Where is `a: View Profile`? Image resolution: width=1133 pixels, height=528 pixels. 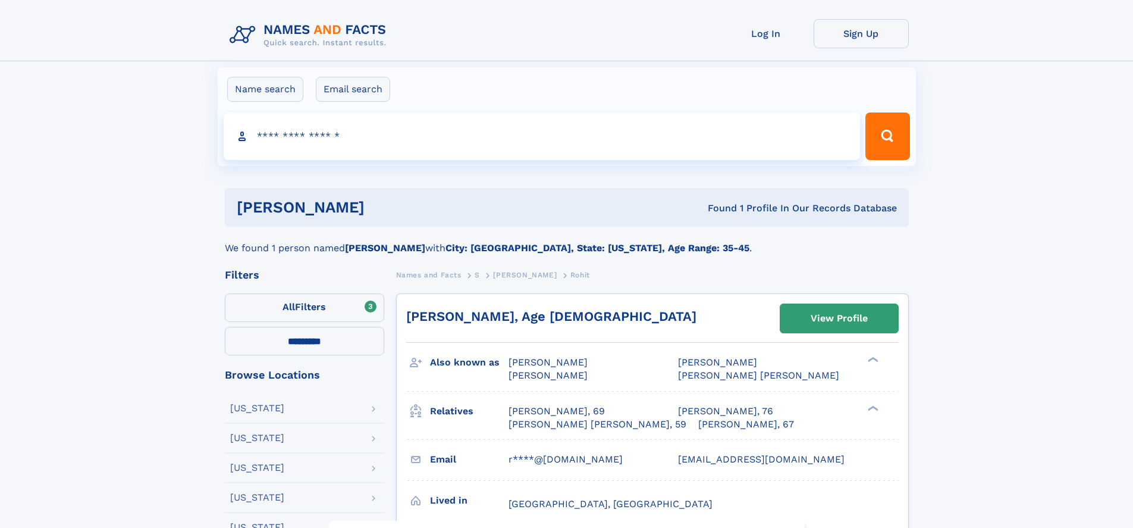
a: View Profile is located at coordinates (839, 318).